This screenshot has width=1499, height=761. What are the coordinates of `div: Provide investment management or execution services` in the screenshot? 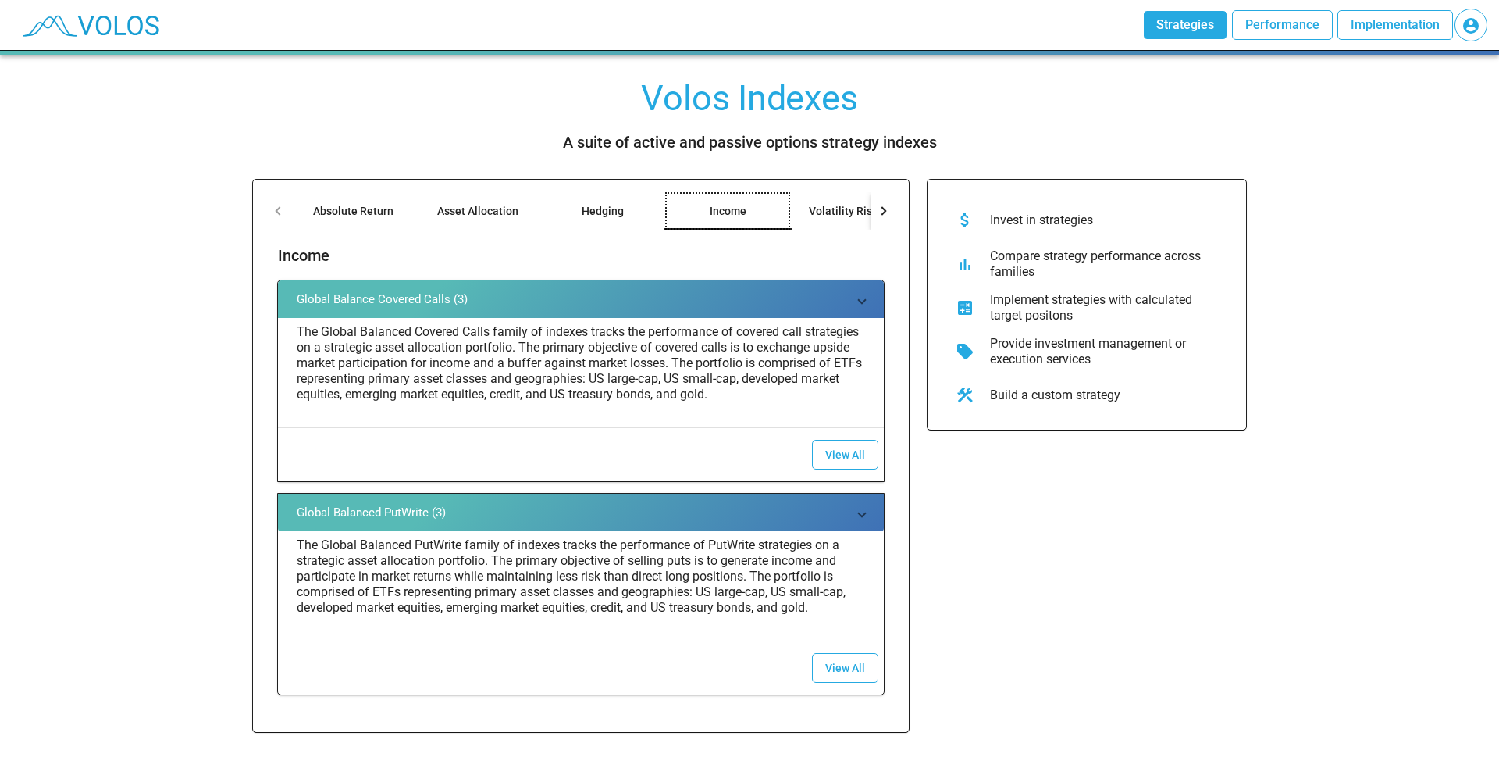 It's located at (1100, 351).